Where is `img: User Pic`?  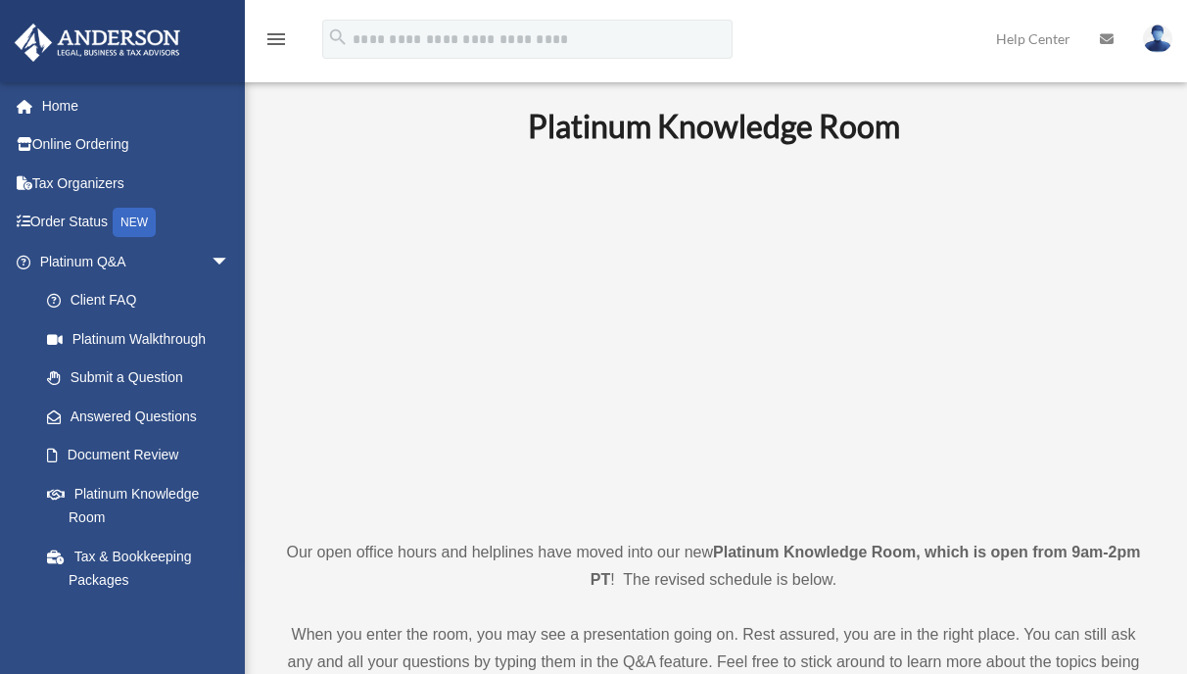 img: User Pic is located at coordinates (1158, 38).